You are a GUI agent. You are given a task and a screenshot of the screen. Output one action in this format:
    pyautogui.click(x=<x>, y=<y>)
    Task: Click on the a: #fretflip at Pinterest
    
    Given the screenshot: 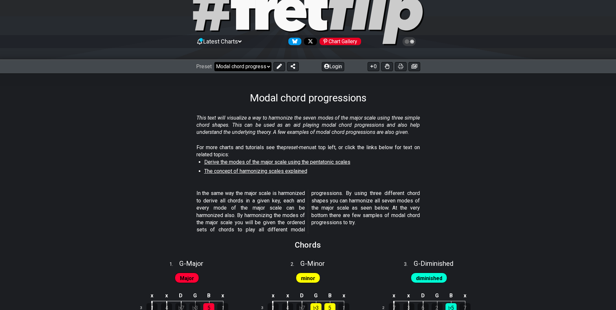 What is the action you would take?
    pyautogui.click(x=339, y=41)
    